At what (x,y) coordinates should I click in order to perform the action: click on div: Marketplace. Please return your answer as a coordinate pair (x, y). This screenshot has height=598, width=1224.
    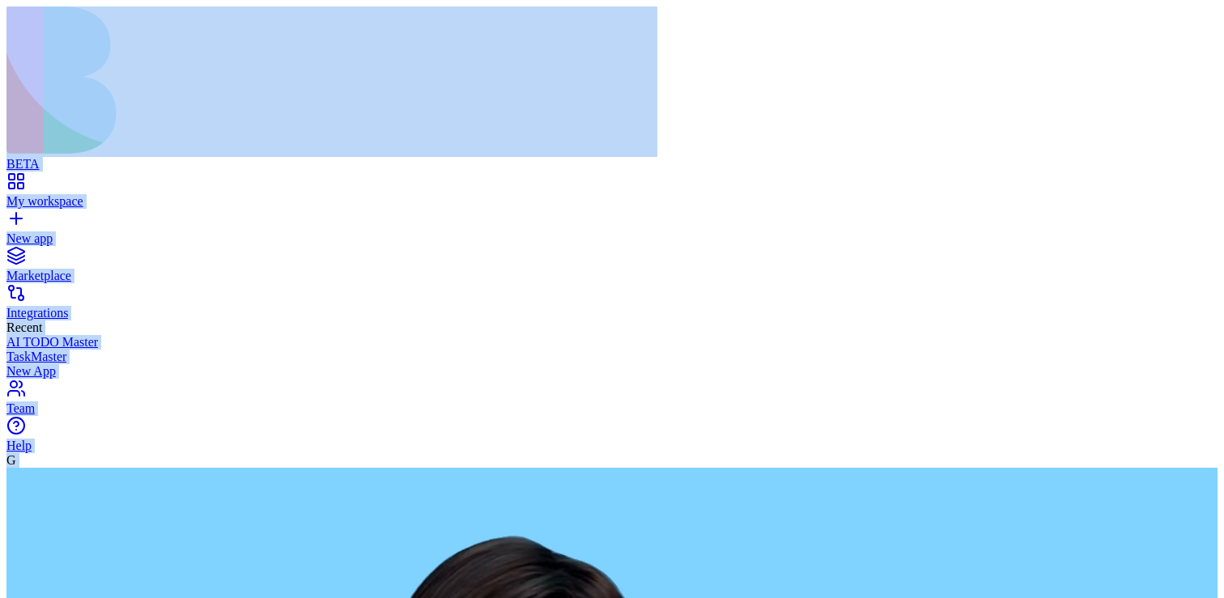
    Looking at the image, I should click on (612, 276).